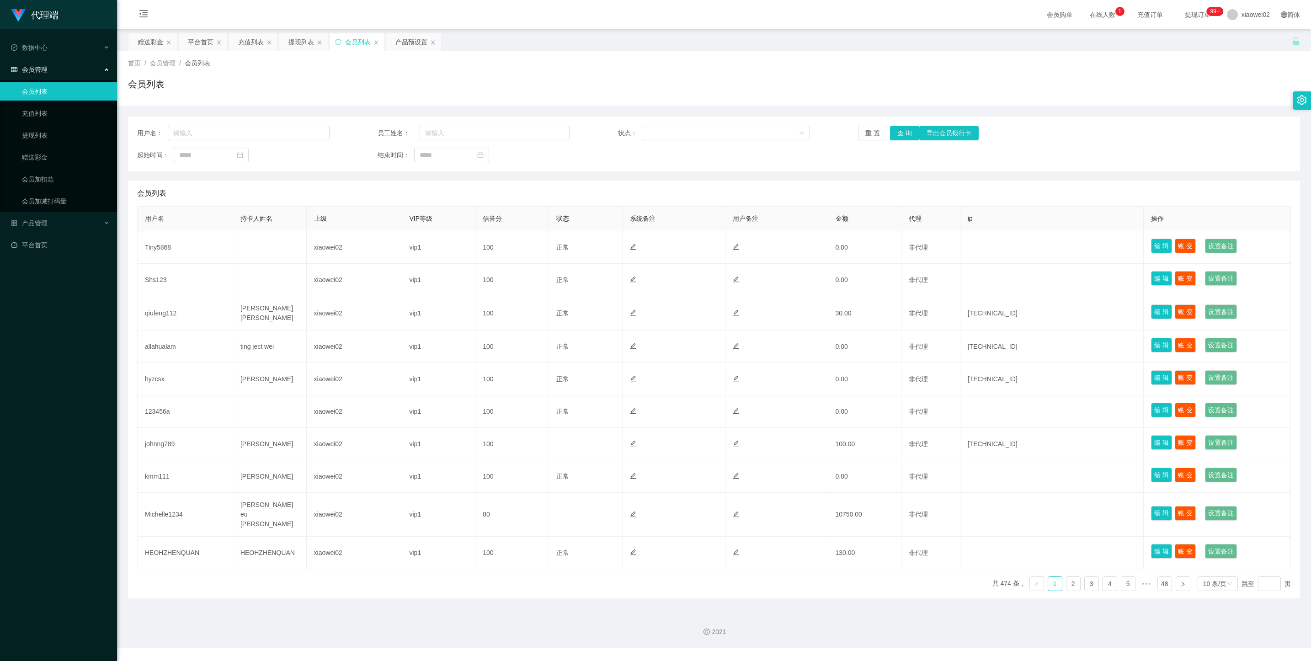 The width and height of the screenshot is (1311, 661). What do you see at coordinates (1036, 584) in the screenshot?
I see `i: 图标: left` at bounding box center [1036, 584].